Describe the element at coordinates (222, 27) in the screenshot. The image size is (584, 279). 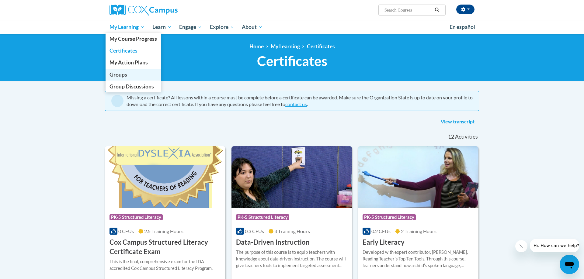
I see `span: Explore` at that location.